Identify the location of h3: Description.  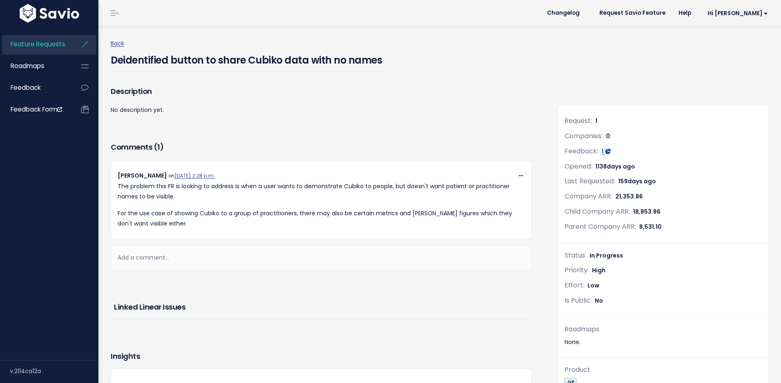
(321, 91).